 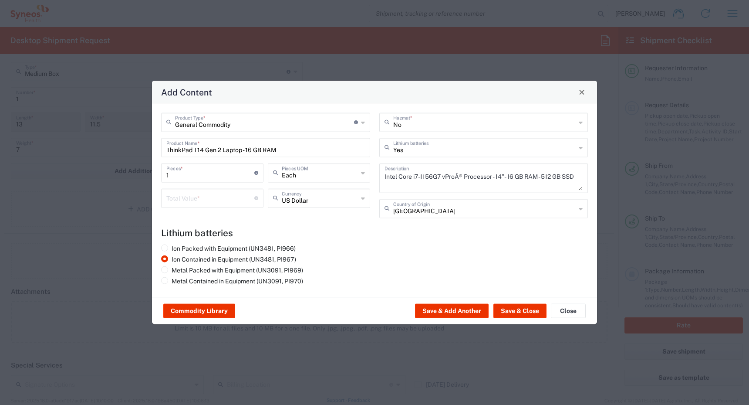 What do you see at coordinates (375, 232) in the screenshot?
I see `h4: Lithium batteries` at bounding box center [375, 232].